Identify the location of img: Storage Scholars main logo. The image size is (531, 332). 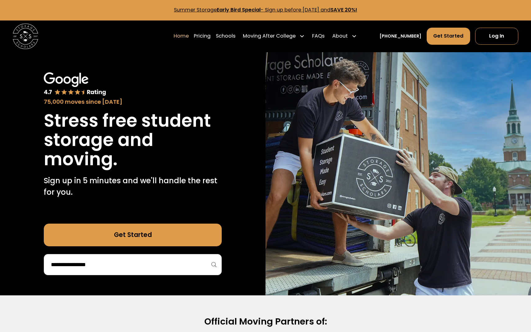
(25, 36).